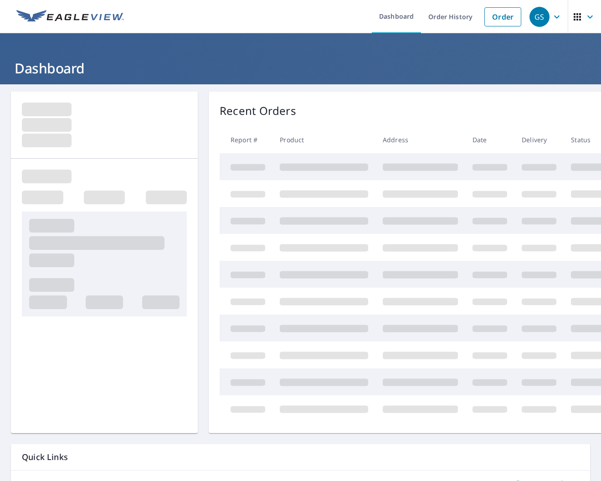  Describe the element at coordinates (539, 140) in the screenshot. I see `th: Delivery` at that location.